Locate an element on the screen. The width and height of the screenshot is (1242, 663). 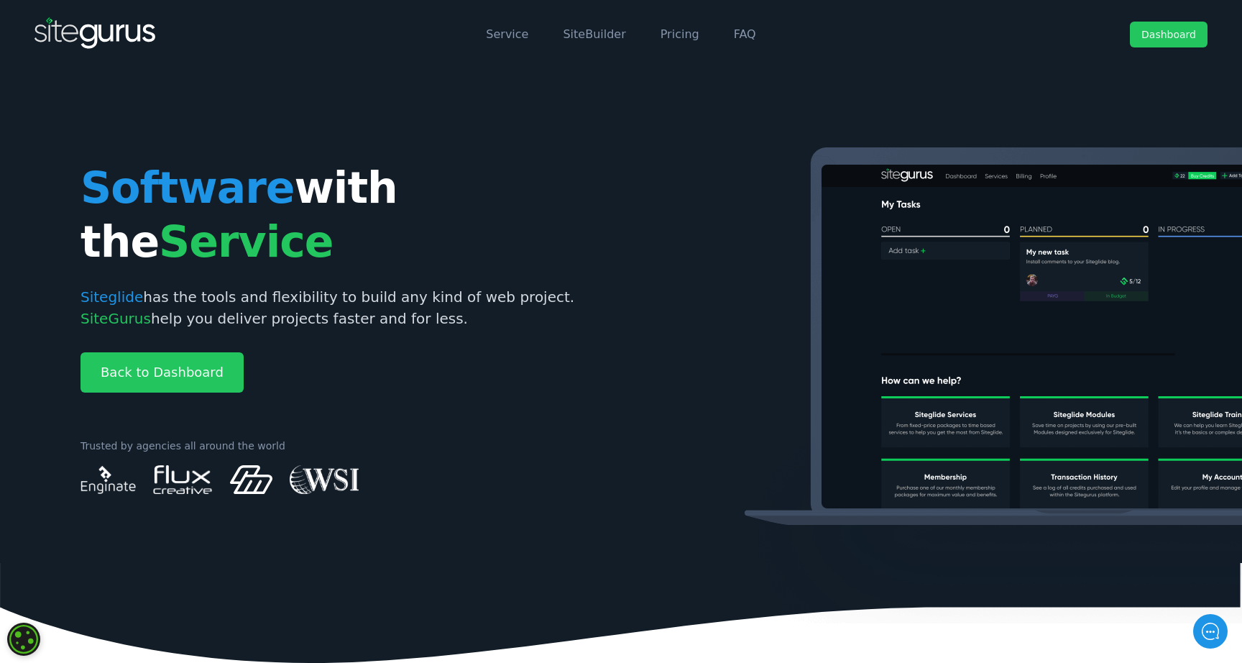
a: Dashboard is located at coordinates (1168, 34).